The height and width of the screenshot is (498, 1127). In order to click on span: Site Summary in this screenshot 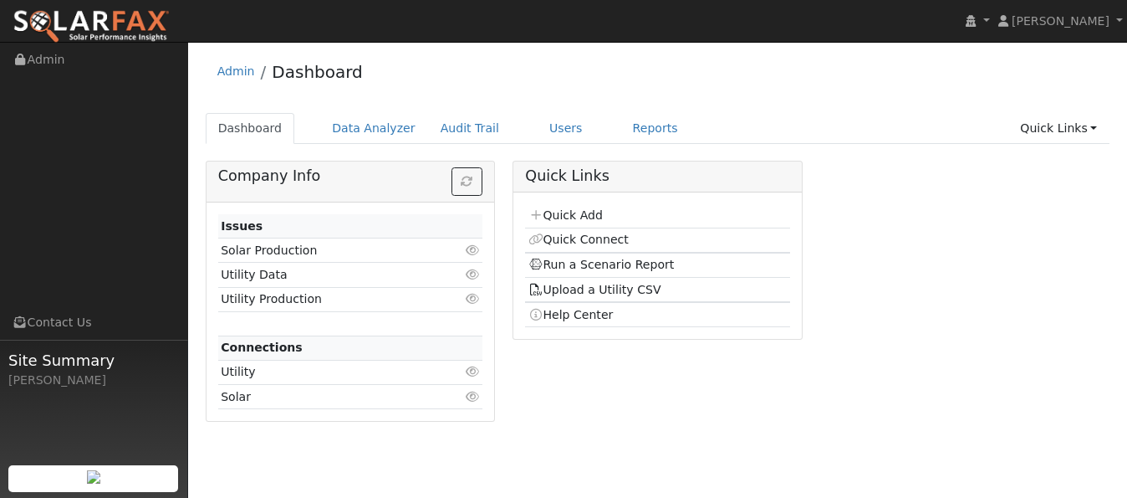, I will do `click(94, 360)`.